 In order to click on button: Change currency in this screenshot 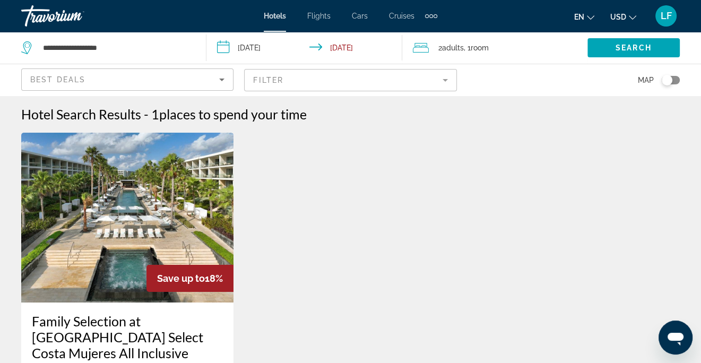, I will do `click(623, 16)`.